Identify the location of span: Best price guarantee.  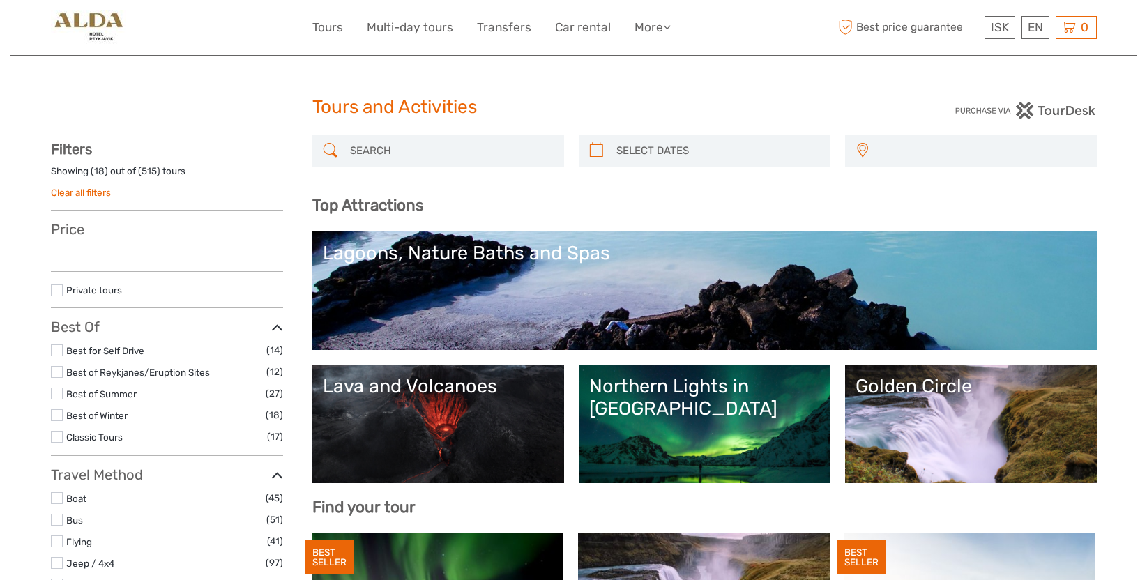
(907, 27).